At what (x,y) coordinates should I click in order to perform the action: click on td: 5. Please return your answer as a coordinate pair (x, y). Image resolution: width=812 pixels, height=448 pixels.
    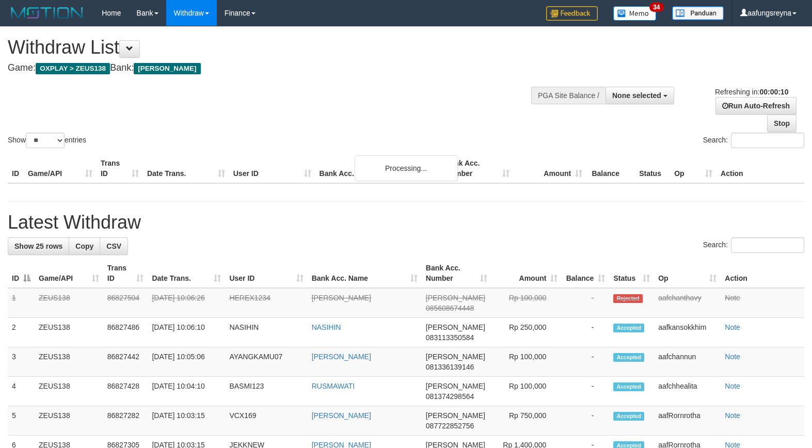
    Looking at the image, I should click on (21, 421).